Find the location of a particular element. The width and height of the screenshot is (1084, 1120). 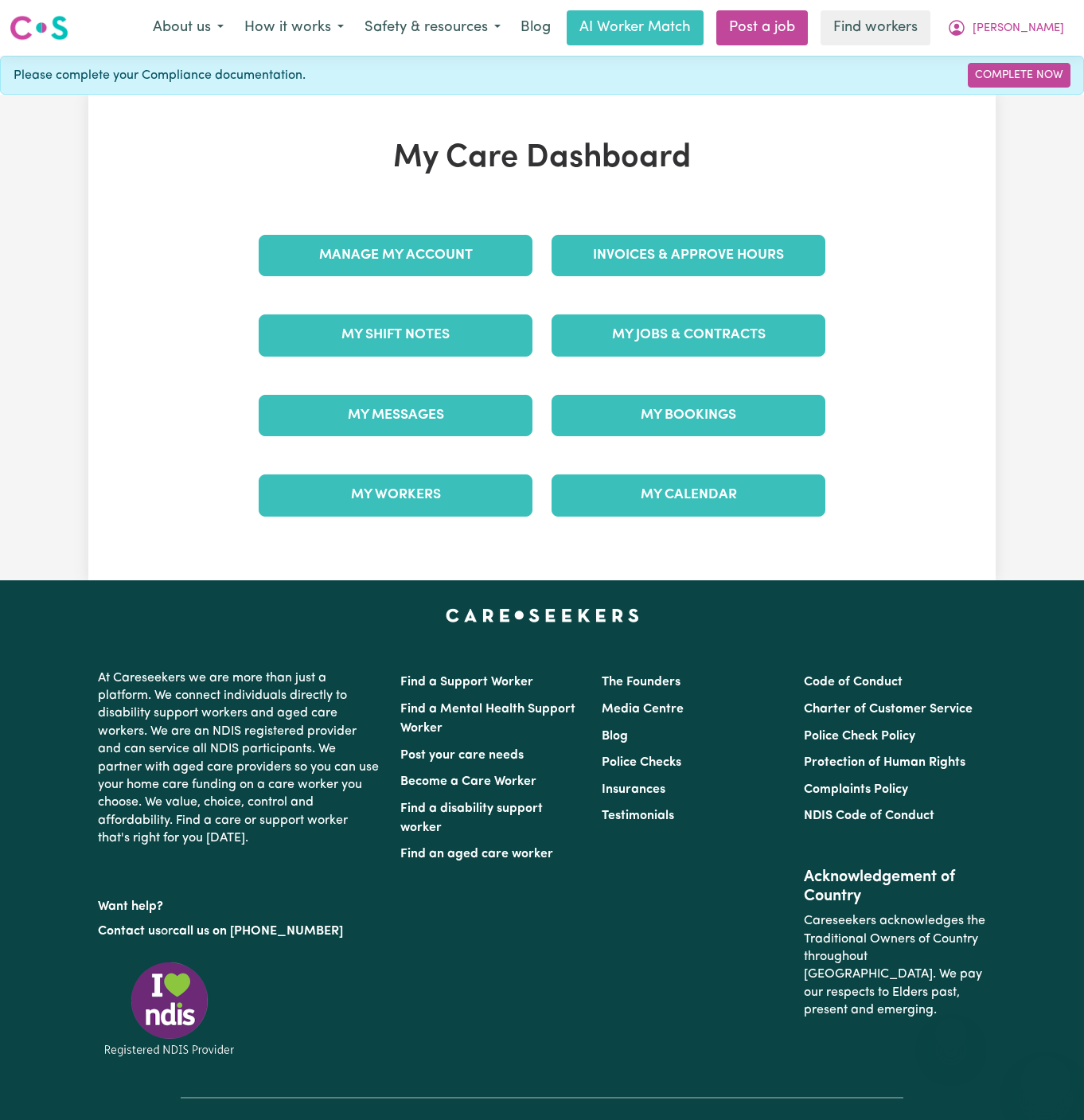

a: My Workers is located at coordinates (396, 495).